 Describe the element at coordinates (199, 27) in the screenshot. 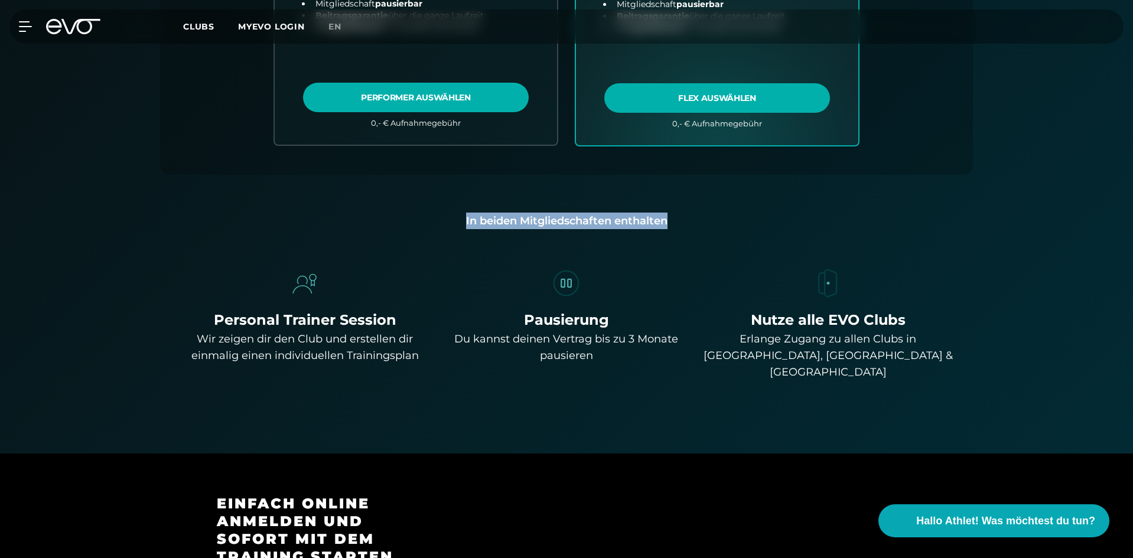

I see `span: Clubs` at that location.